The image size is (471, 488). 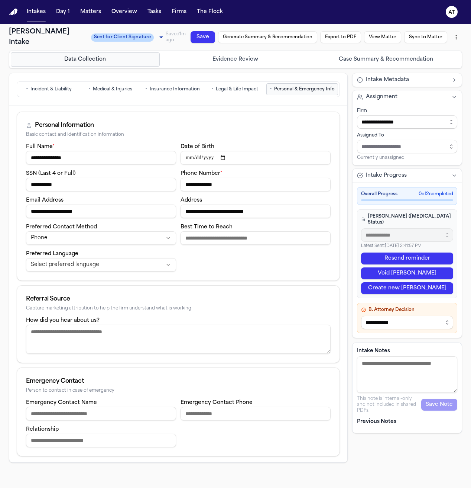 What do you see at coordinates (178, 381) in the screenshot?
I see `div: Emergency Contact` at bounding box center [178, 381].